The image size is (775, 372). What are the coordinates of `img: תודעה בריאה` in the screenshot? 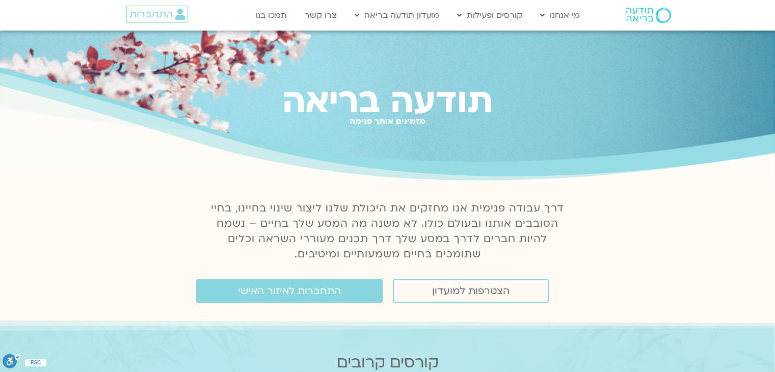 It's located at (649, 15).